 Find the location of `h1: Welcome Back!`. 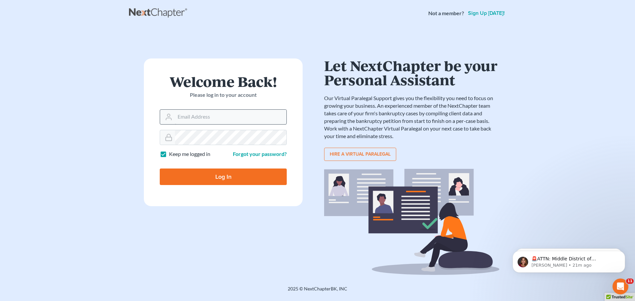

h1: Welcome Back! is located at coordinates (223, 81).